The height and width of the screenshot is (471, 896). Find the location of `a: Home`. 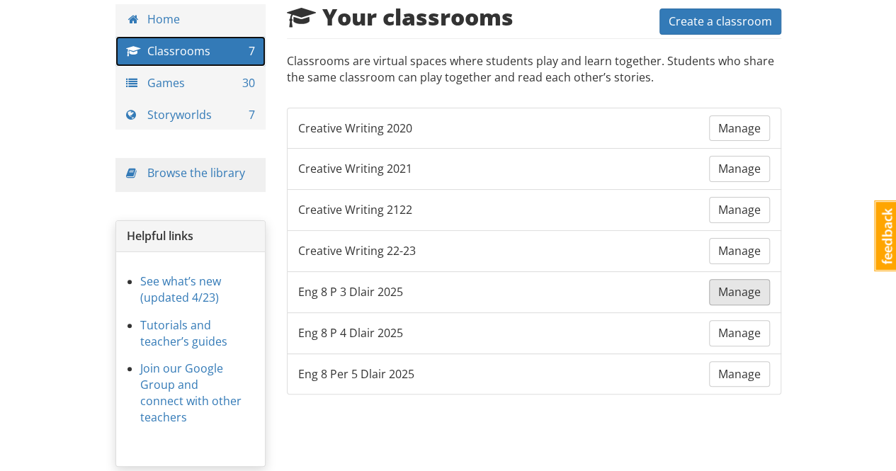

a: Home is located at coordinates (190, 19).